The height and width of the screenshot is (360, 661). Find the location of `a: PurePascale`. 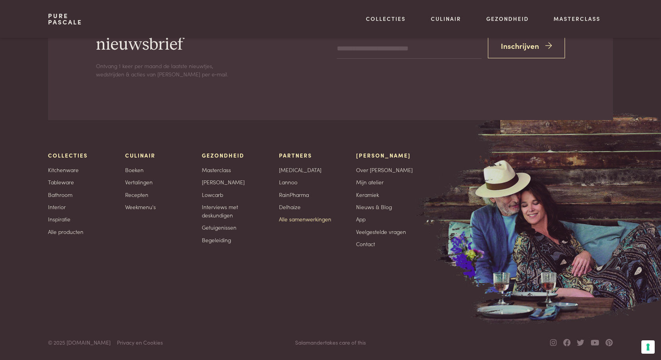

a: PurePascale is located at coordinates (65, 19).